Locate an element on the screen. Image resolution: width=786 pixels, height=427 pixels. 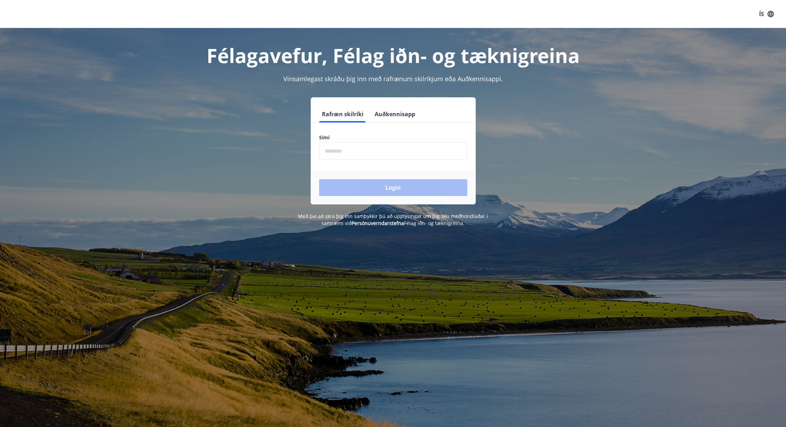
button: Rafræn skilríki is located at coordinates (343, 114).